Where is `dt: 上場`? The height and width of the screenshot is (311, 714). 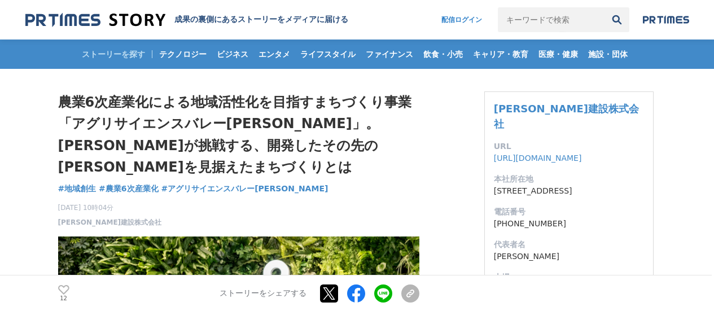 dt: 上場 is located at coordinates (569, 277).